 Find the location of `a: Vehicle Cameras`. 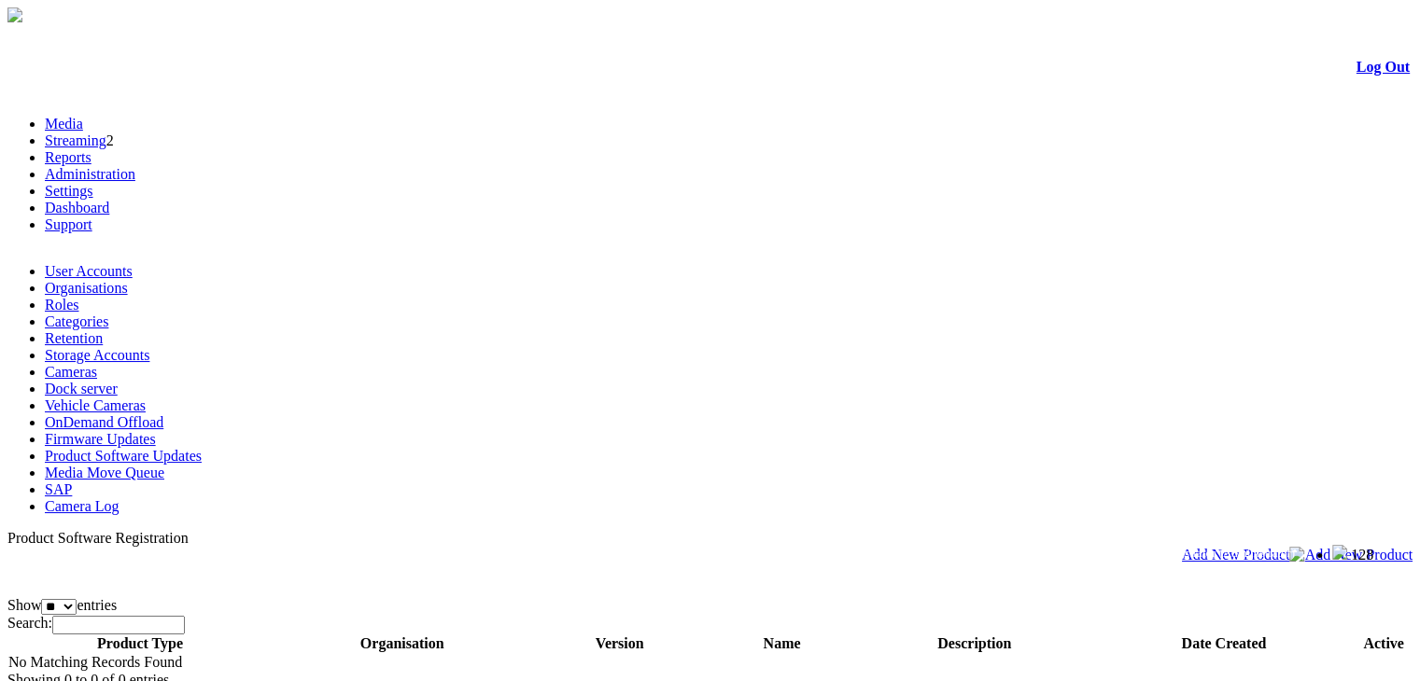

a: Vehicle Cameras is located at coordinates (95, 405).